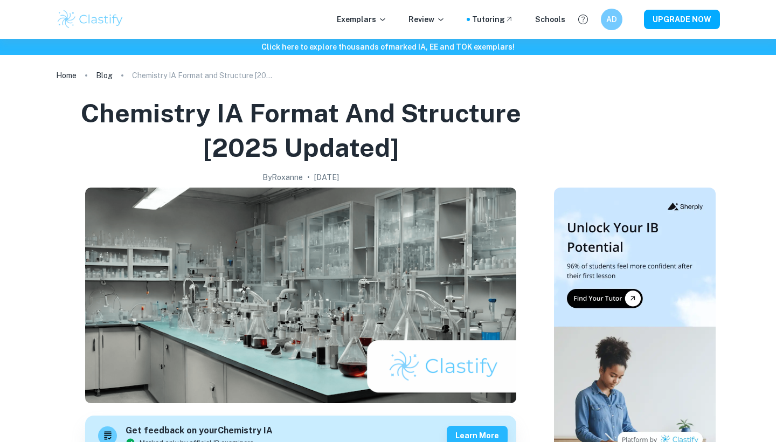  I want to click on a: Blog, so click(104, 75).